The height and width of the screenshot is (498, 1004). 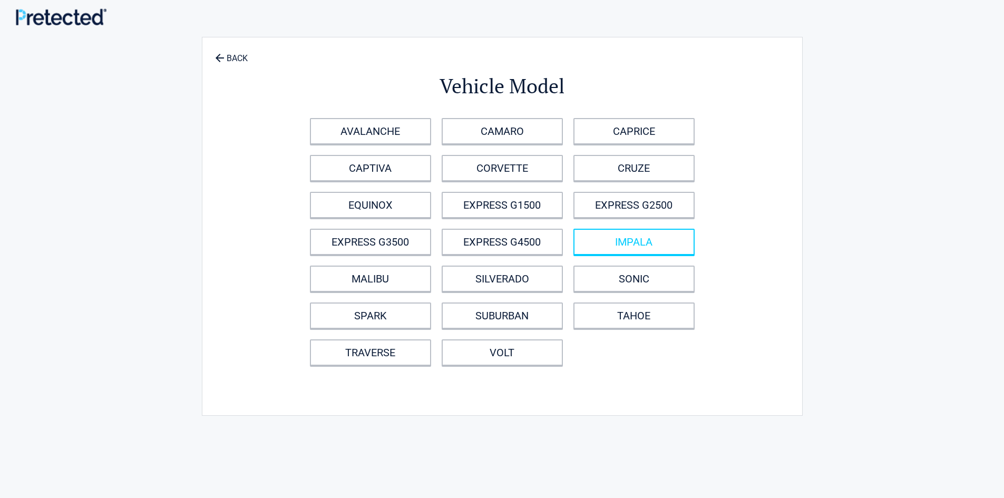 What do you see at coordinates (634, 205) in the screenshot?
I see `a: EXPRESS G2500` at bounding box center [634, 205].